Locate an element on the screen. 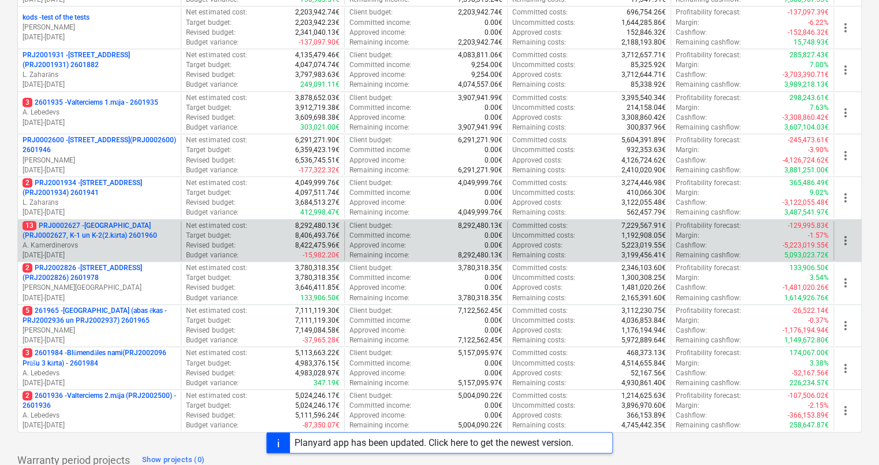 The height and width of the screenshot is (465, 879). p: Revised budget : is located at coordinates (210, 287).